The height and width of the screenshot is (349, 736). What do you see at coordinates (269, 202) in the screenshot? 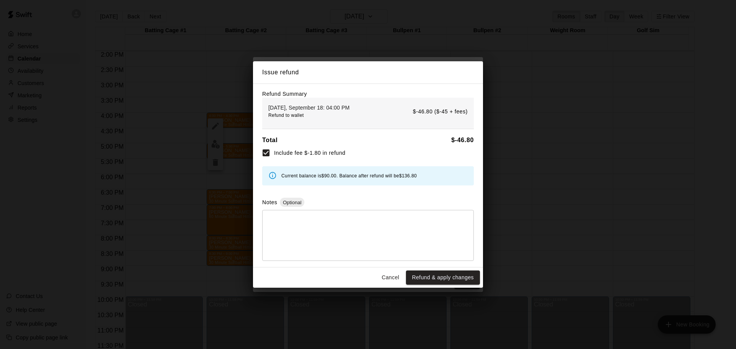
I see `label: Notes` at bounding box center [269, 202].